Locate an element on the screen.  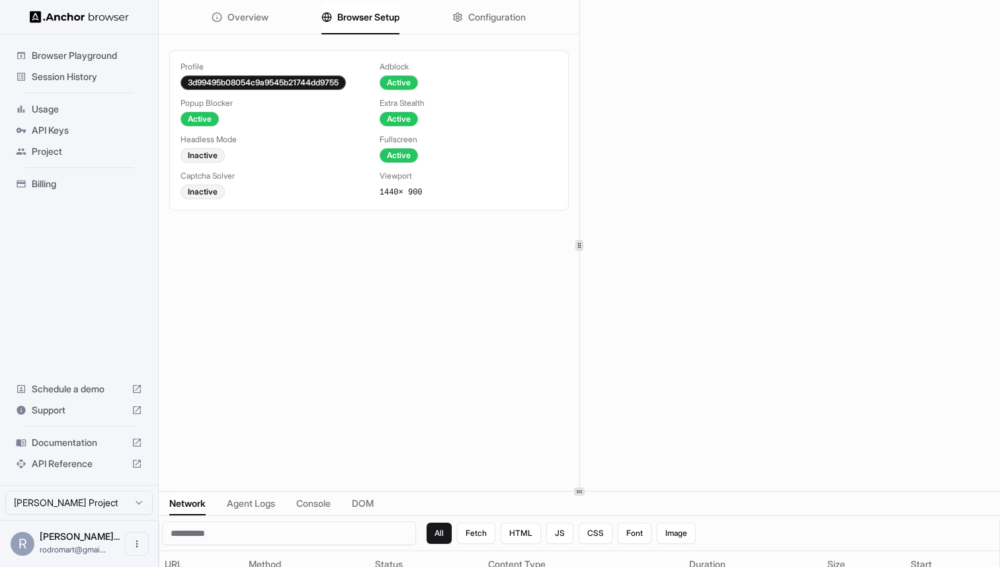
div: Viewport is located at coordinates (468, 176).